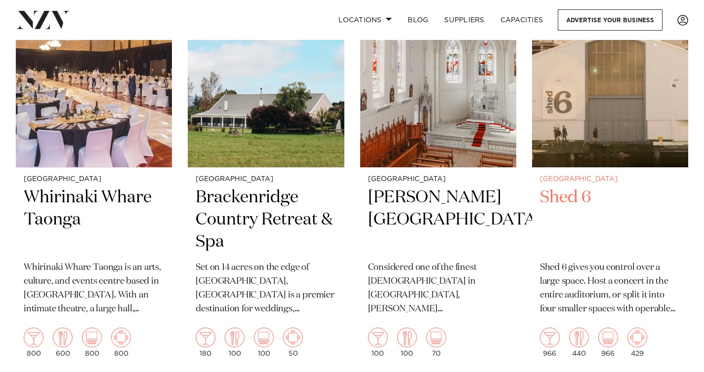  Describe the element at coordinates (521, 20) in the screenshot. I see `a: Capacities` at that location.